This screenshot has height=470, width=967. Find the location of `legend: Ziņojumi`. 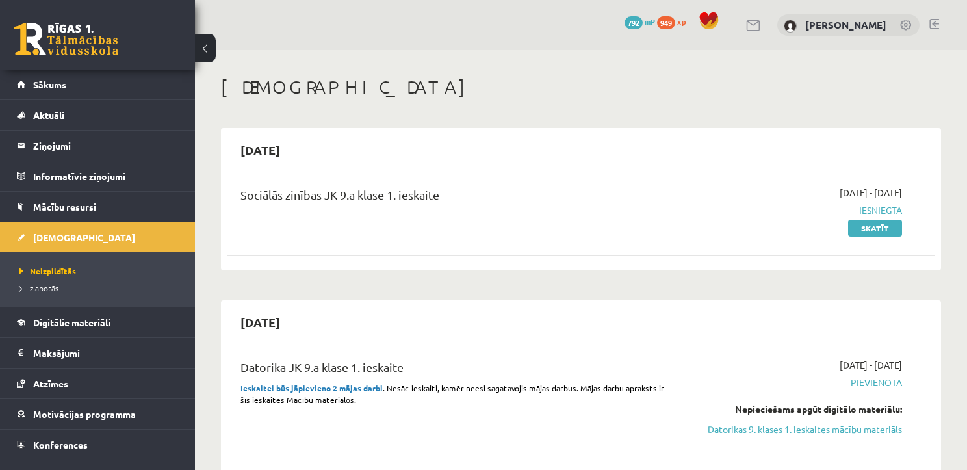

legend: Ziņojumi is located at coordinates (106, 146).